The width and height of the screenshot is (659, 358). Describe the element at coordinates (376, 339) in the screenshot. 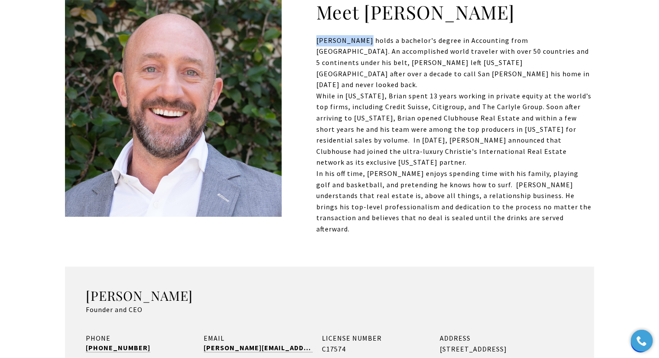

I see `div: LICENSE NUMBER` at that location.